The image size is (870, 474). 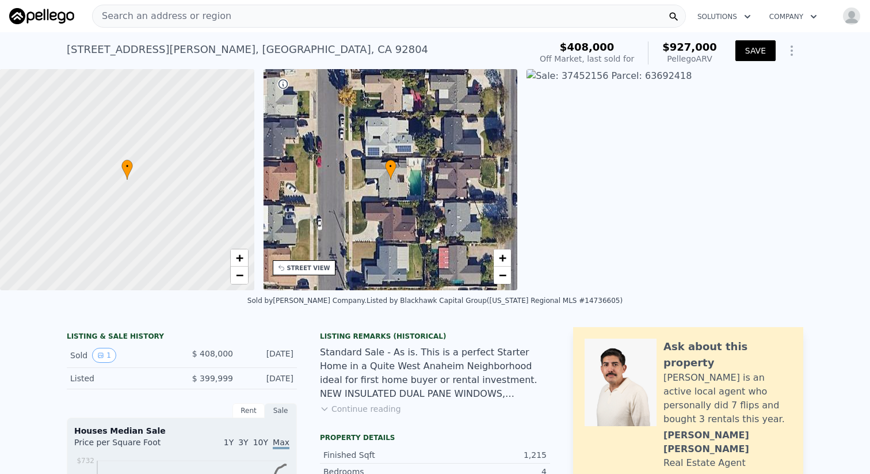 I want to click on div: 1,215, so click(x=491, y=455).